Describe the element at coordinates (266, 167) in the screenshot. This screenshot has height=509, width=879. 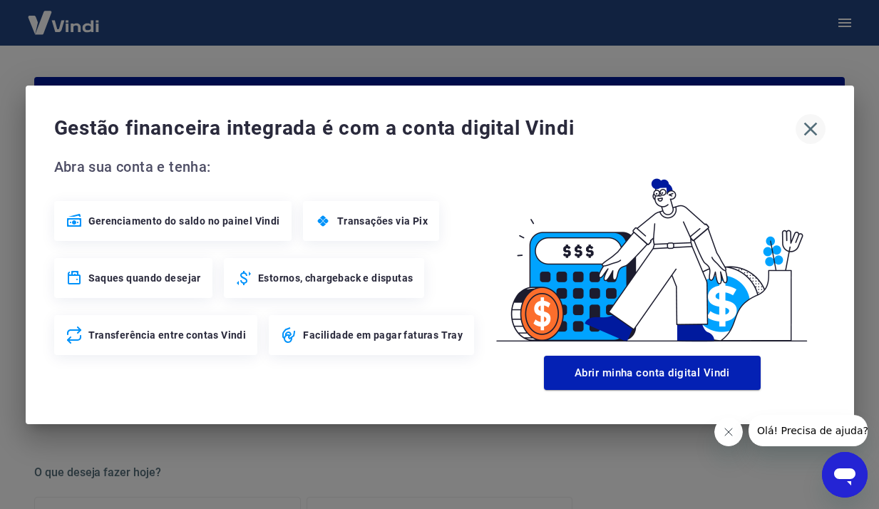
I see `span: Abra sua conta e tenha:` at that location.